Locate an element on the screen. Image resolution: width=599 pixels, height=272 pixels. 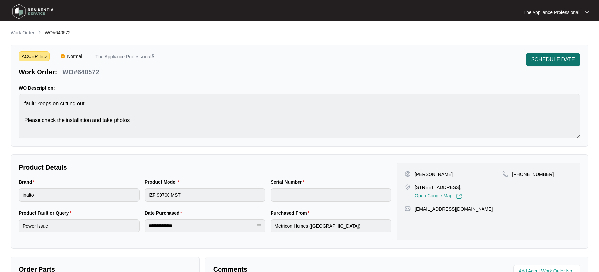
input: Purchased From is located at coordinates (331, 226).